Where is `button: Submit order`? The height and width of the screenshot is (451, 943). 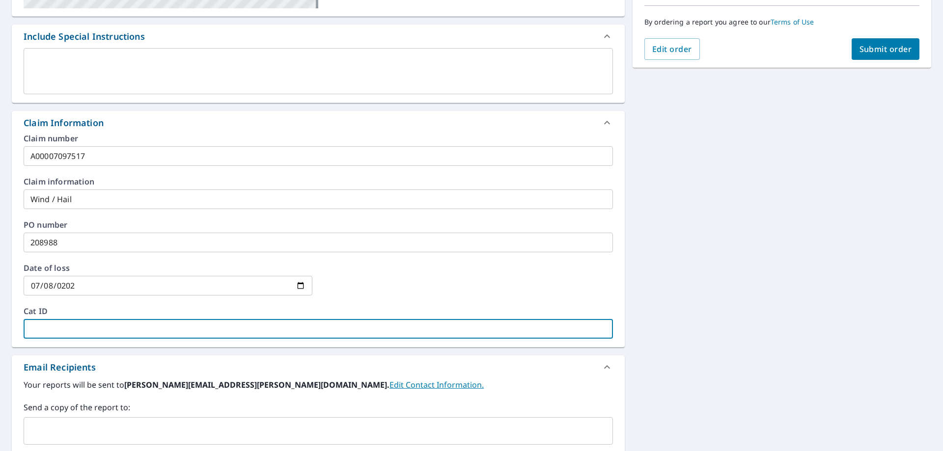
button: Submit order is located at coordinates (886, 49).